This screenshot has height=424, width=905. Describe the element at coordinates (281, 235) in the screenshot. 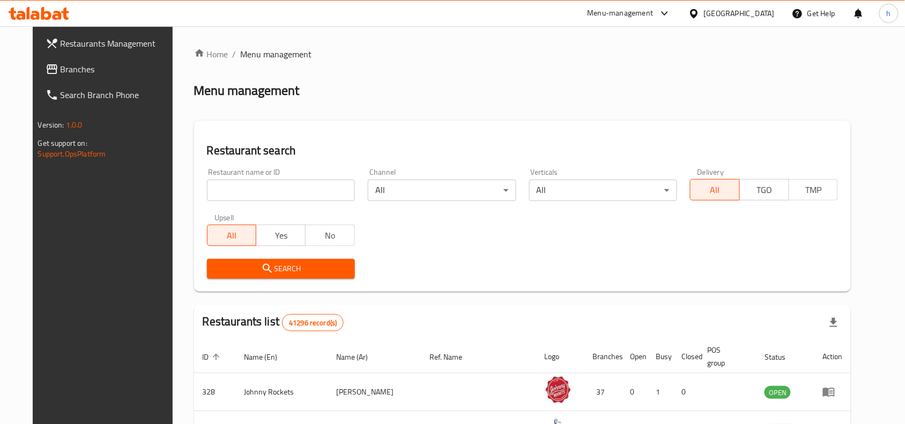

I see `span: Yes` at that location.